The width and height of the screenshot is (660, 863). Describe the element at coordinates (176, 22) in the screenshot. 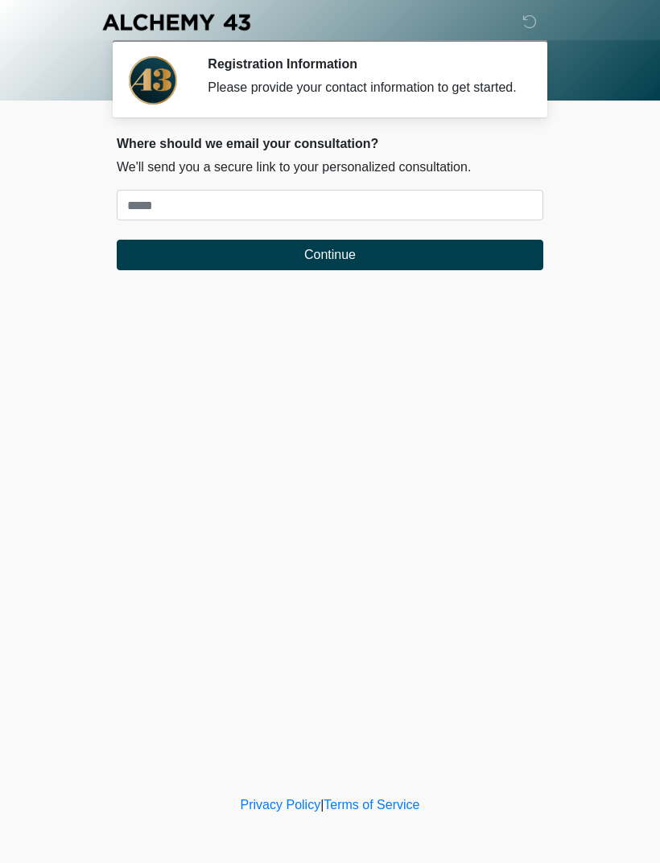

I see `img: Alchemy 43 Logo` at that location.